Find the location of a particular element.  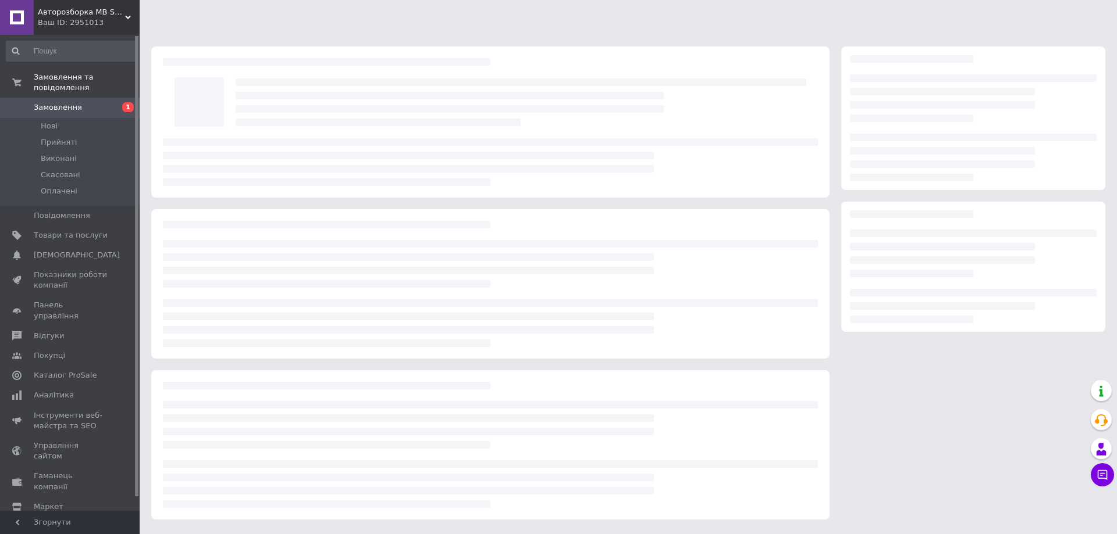

button: Чат з покупцем is located at coordinates (1102, 475).